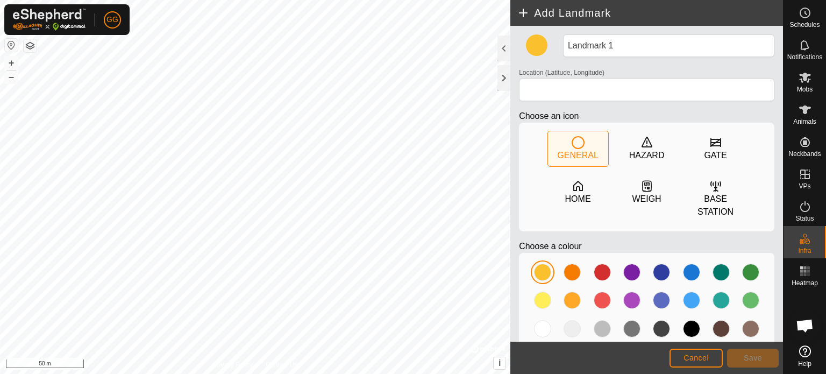 This screenshot has height=374, width=826. Describe the element at coordinates (696, 358) in the screenshot. I see `button: Cancel` at that location.